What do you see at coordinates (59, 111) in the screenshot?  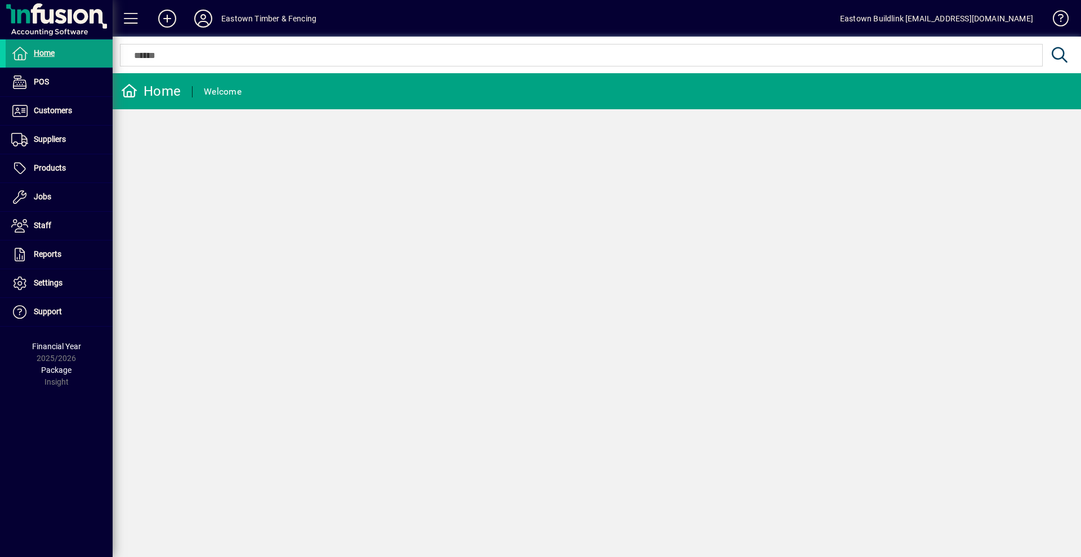 I see `a: Customers` at bounding box center [59, 111].